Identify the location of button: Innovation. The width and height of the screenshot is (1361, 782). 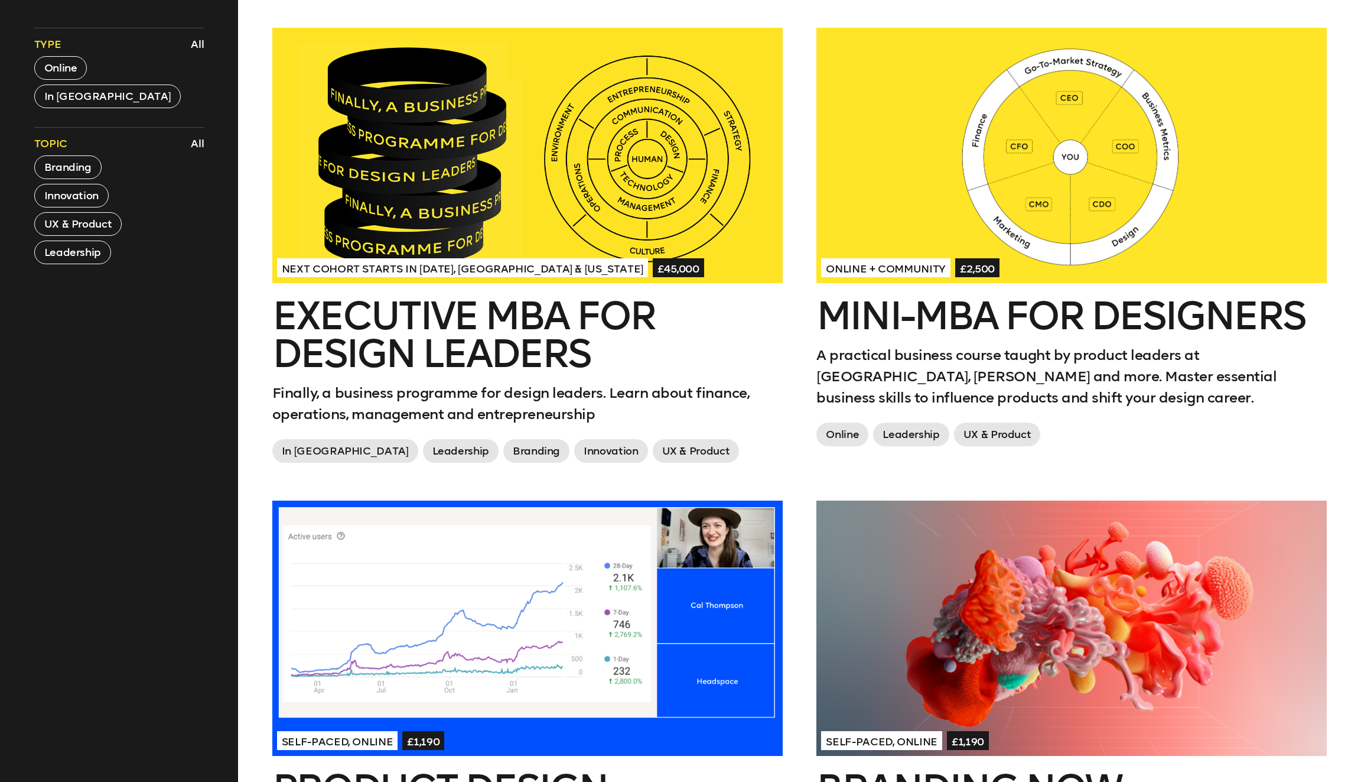
(71, 196).